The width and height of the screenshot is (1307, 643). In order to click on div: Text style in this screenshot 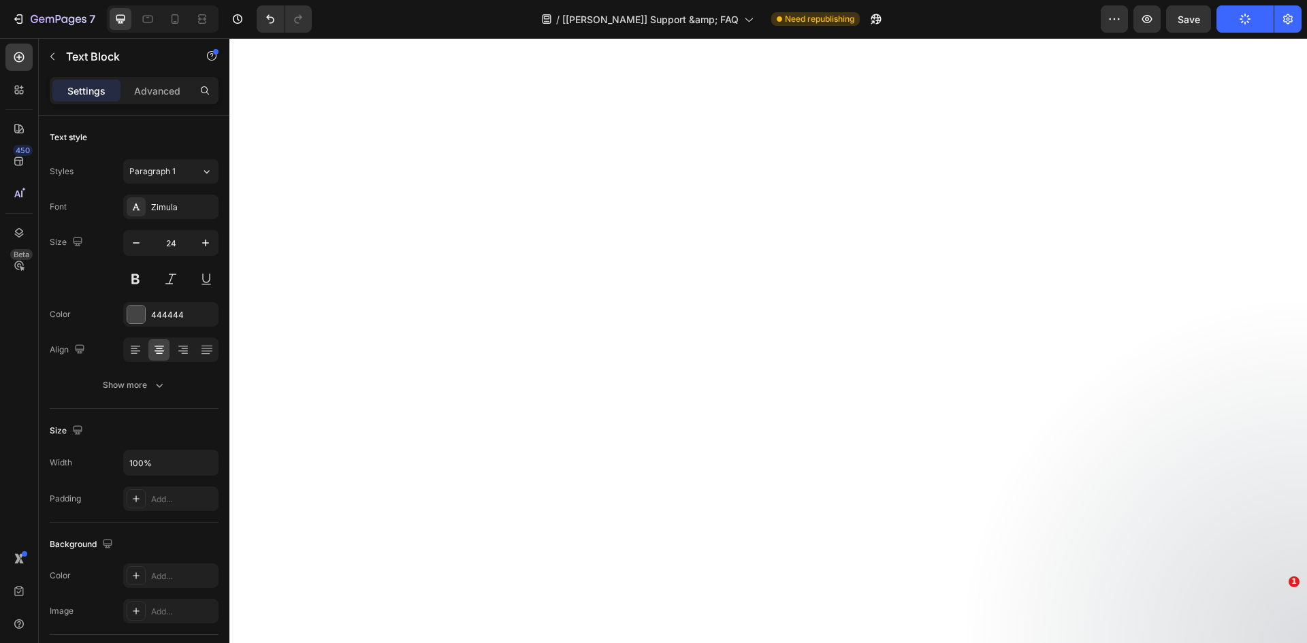, I will do `click(68, 138)`.